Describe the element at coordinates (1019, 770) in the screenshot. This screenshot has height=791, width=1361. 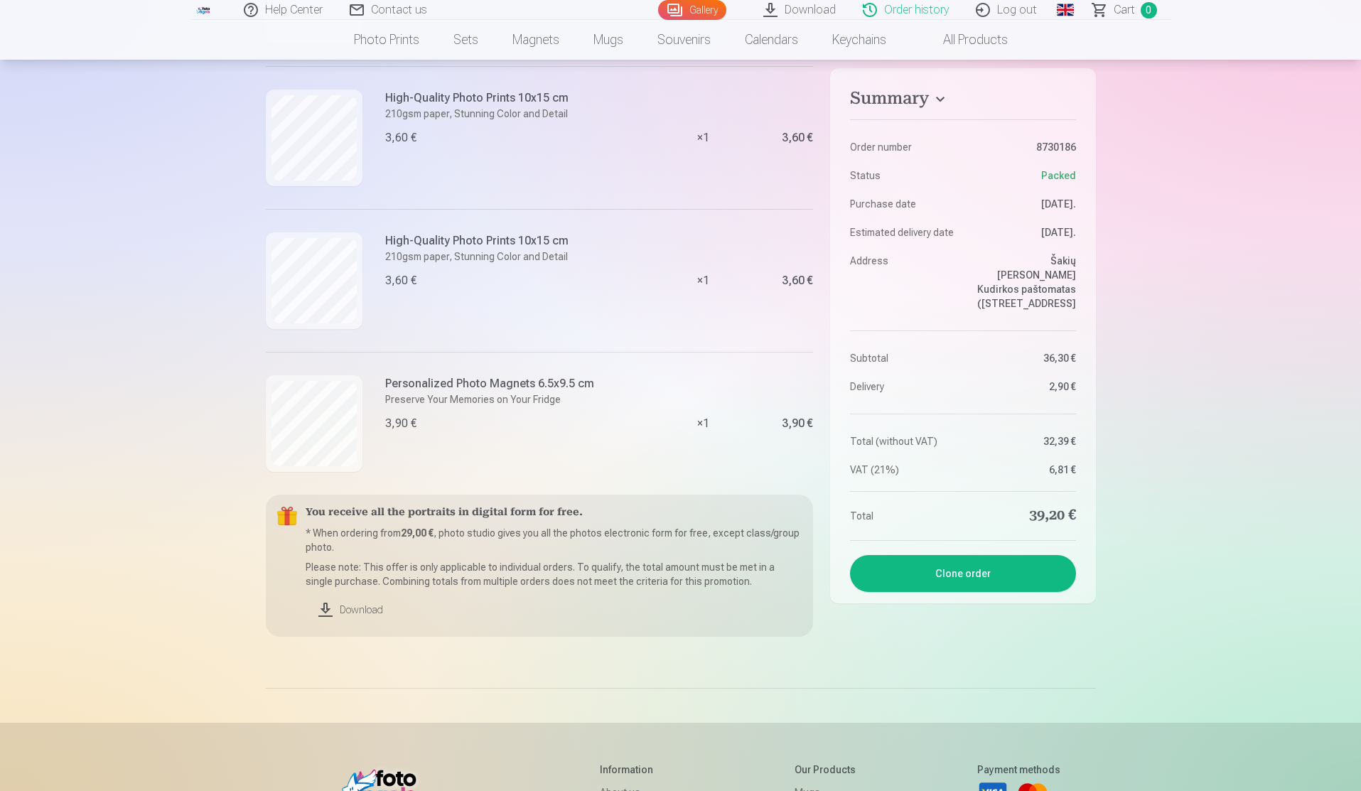
I see `h5: Payment methods` at that location.